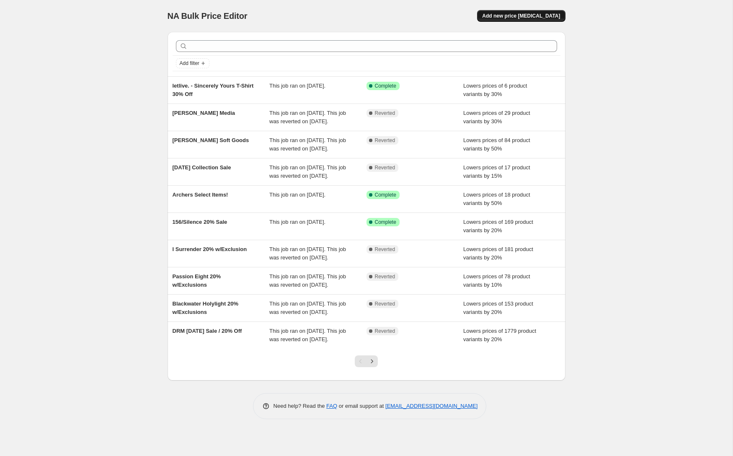  What do you see at coordinates (372, 361) in the screenshot?
I see `button: Next` at bounding box center [372, 361].